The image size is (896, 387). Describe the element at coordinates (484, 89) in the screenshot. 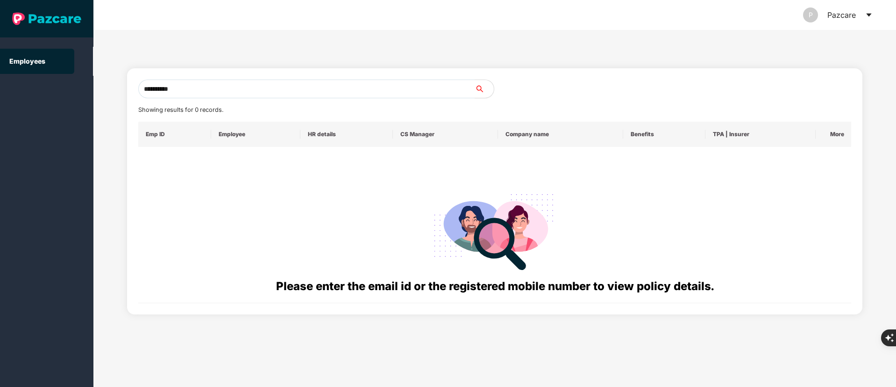

I see `span: search` at that location.